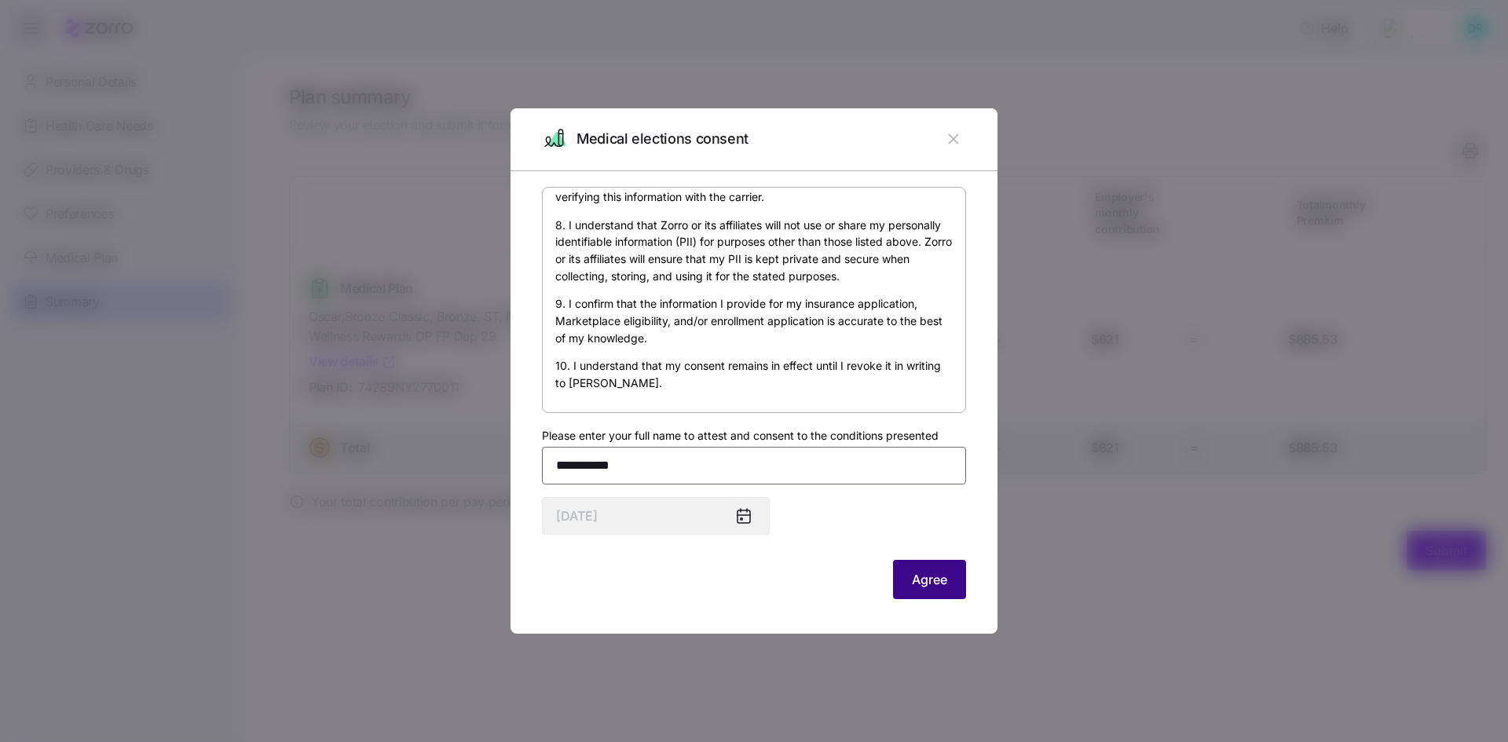 Image resolution: width=1508 pixels, height=742 pixels. What do you see at coordinates (656, 516) in the screenshot?
I see `input: MM/DD/YYYY` at bounding box center [656, 516].